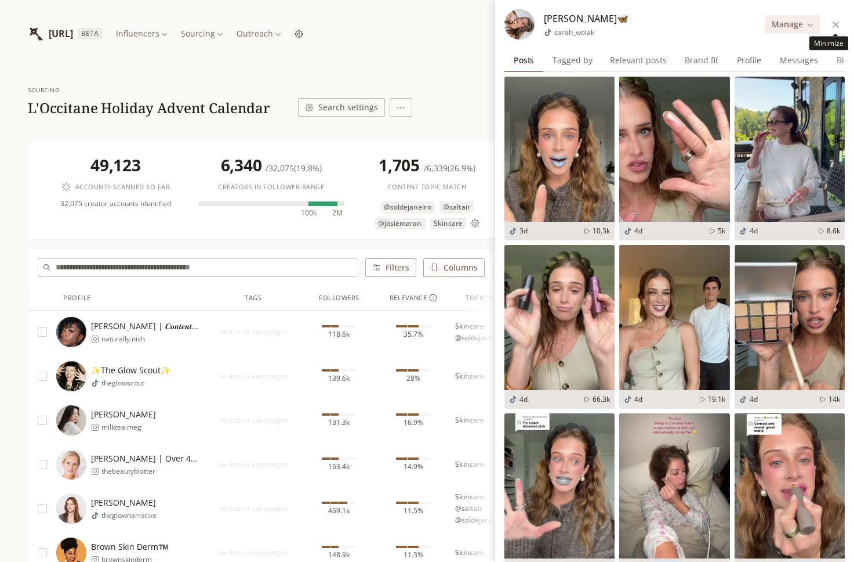  Describe the element at coordinates (339, 555) in the screenshot. I see `span: 148.9k` at that location.